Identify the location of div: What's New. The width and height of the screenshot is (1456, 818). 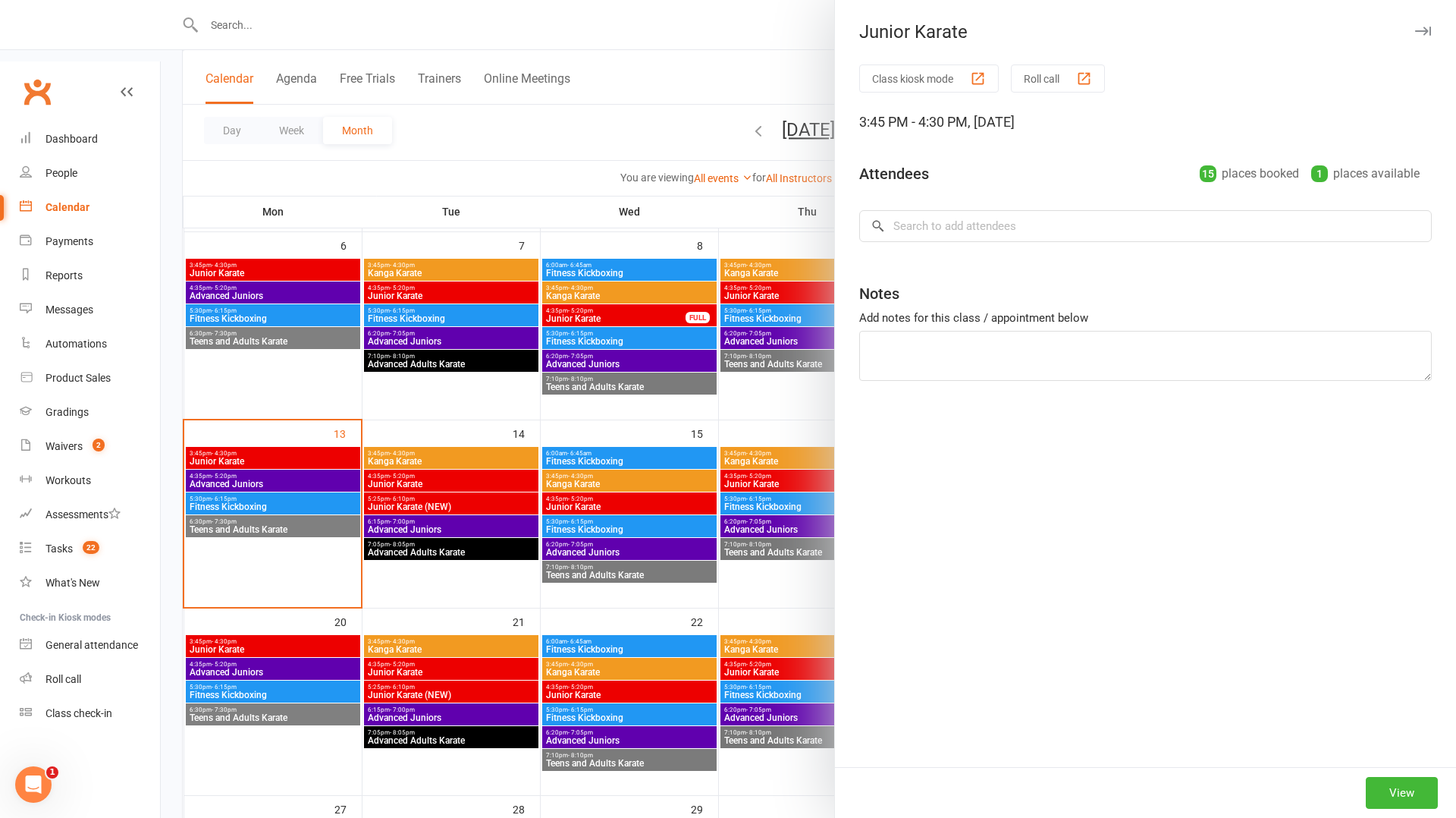
(73, 582).